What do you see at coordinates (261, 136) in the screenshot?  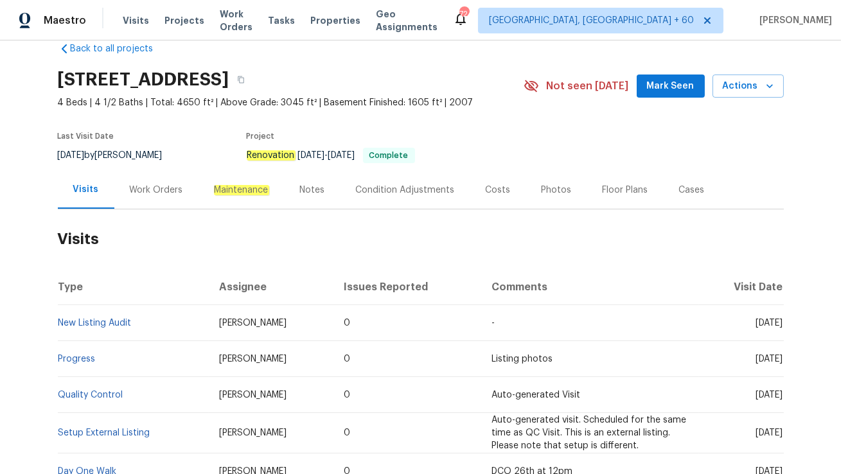 I see `span: Project` at bounding box center [261, 136].